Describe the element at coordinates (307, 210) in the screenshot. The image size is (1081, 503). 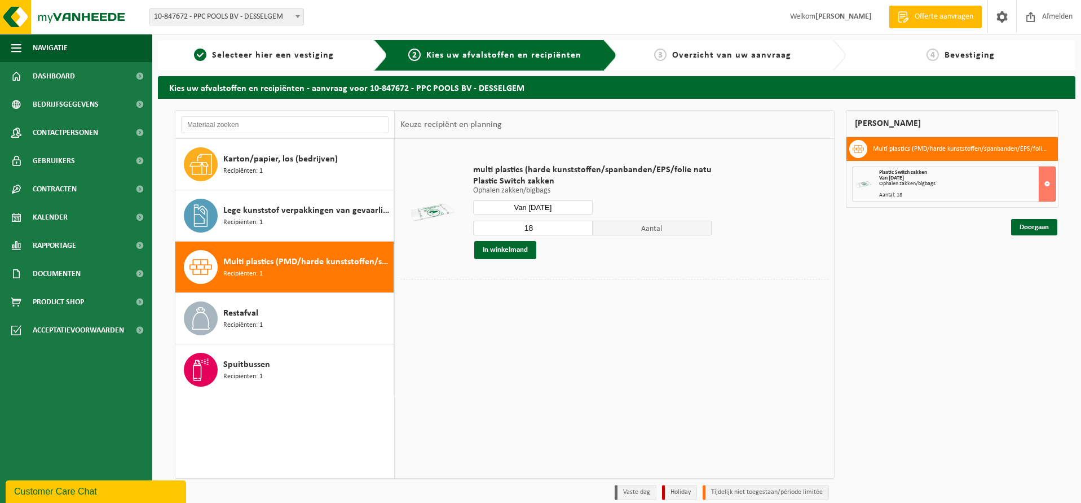
I see `span: Lege kunststof verpakkingen van gevaarlijke stoffen` at that location.